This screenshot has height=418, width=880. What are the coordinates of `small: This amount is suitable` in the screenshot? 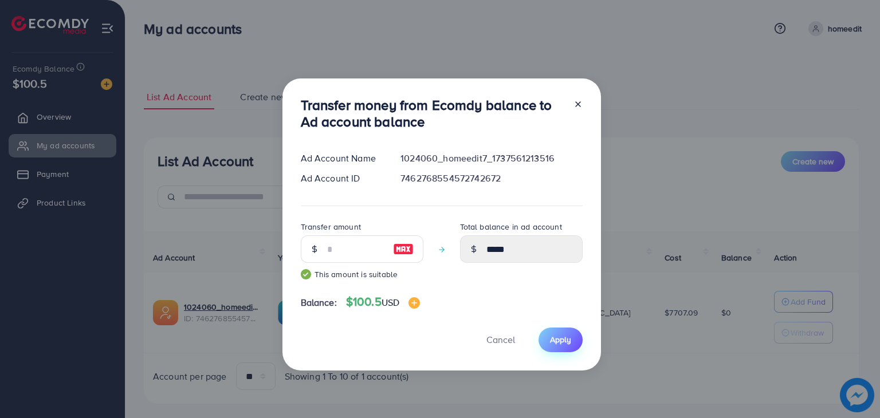 It's located at (362, 274).